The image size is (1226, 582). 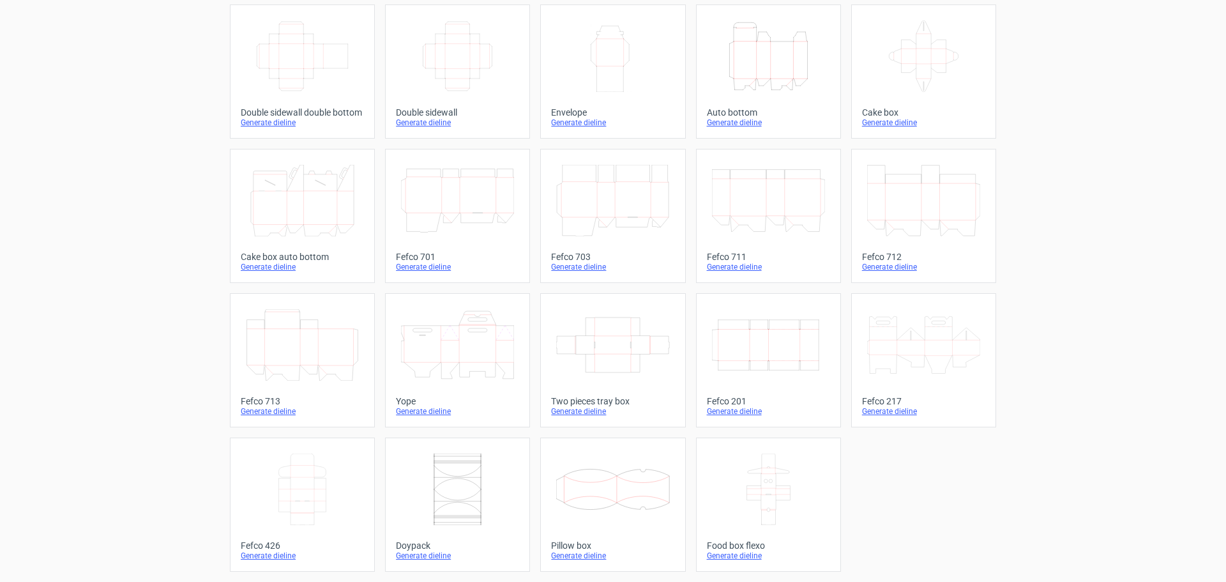 I want to click on a: Fefco 201Generate dieline, so click(x=768, y=360).